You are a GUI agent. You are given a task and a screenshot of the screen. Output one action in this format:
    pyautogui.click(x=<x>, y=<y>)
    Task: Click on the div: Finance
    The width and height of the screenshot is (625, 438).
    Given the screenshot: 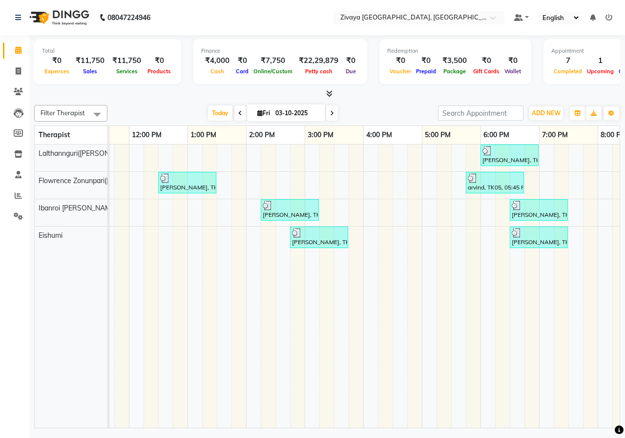 What is the action you would take?
    pyautogui.click(x=280, y=51)
    